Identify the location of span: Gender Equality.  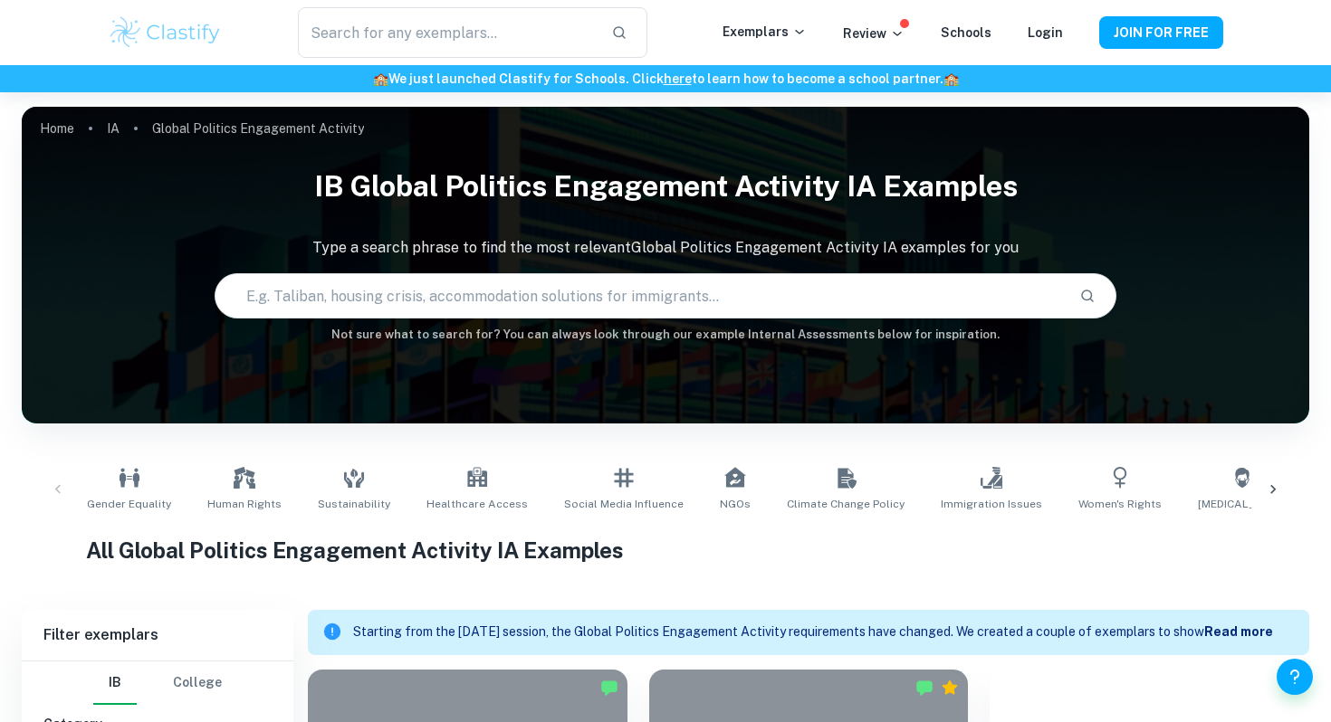
(129, 504).